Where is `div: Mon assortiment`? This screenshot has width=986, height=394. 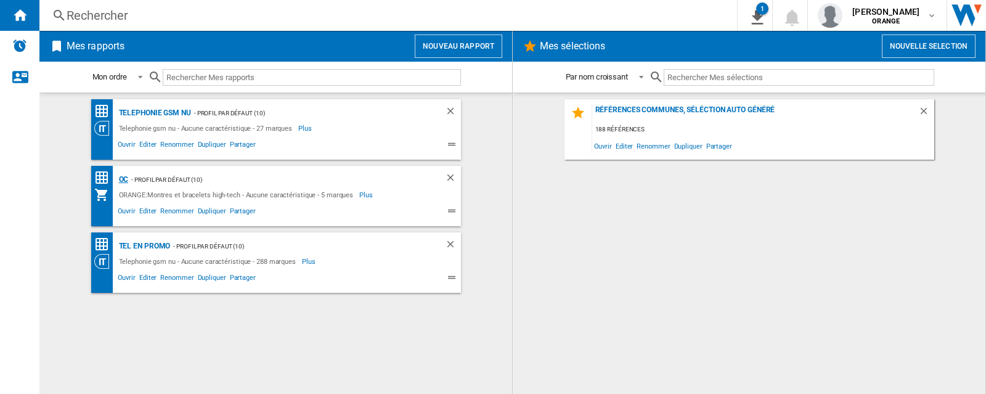
div: Mon assortiment is located at coordinates (105, 195).